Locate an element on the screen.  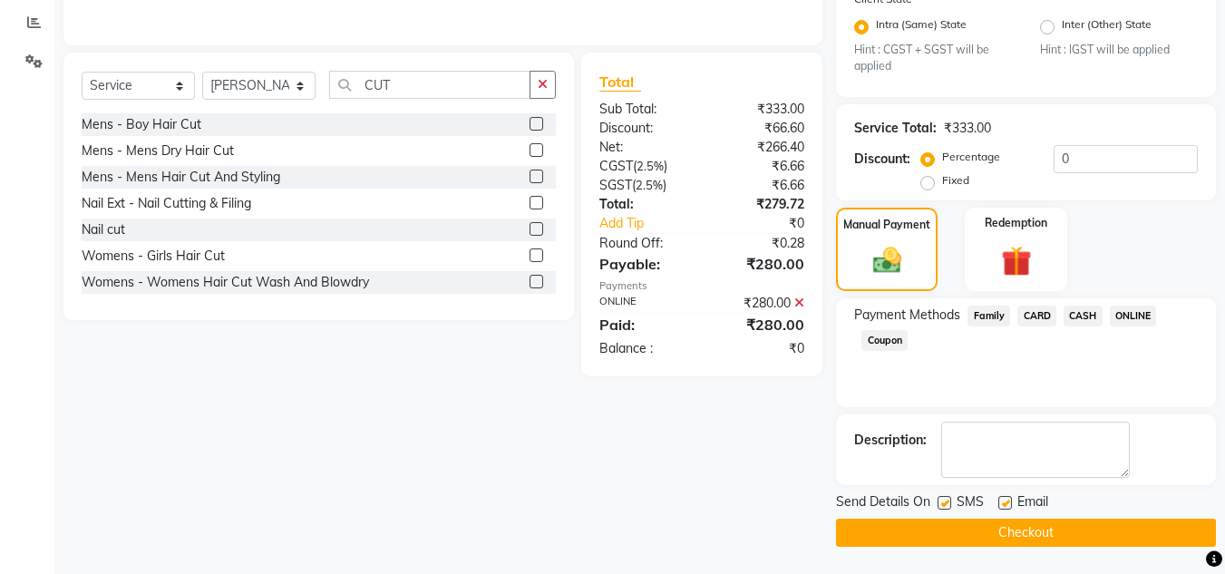
span: Payment Methods is located at coordinates (907, 315).